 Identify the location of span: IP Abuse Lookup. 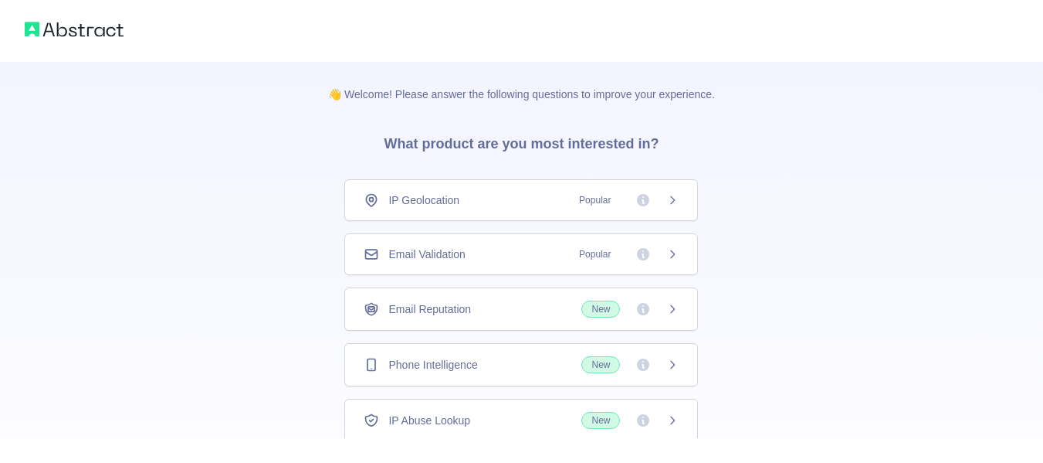
(429, 420).